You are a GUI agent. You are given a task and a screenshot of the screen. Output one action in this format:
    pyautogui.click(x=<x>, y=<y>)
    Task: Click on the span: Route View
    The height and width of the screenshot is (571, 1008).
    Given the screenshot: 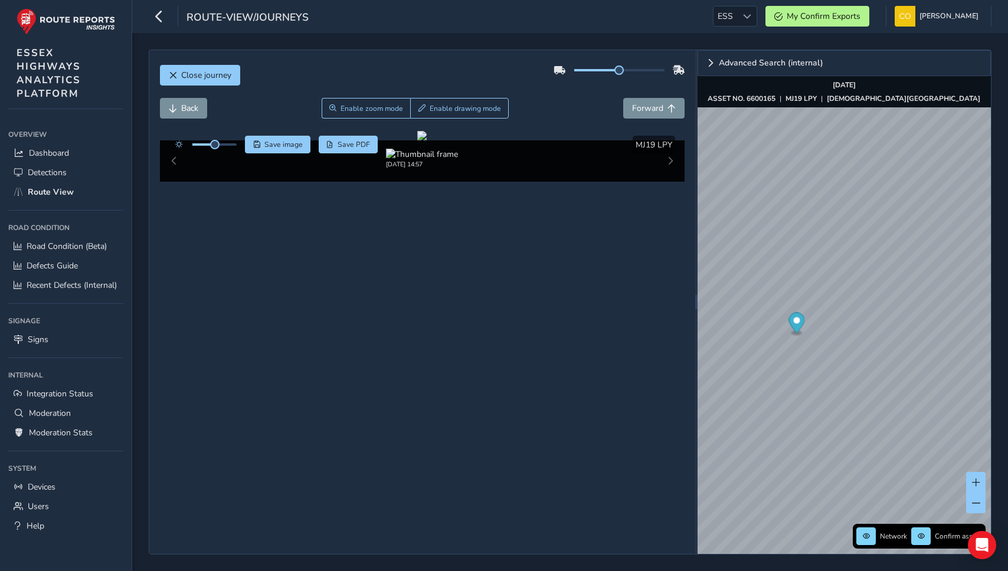 What is the action you would take?
    pyautogui.click(x=51, y=192)
    